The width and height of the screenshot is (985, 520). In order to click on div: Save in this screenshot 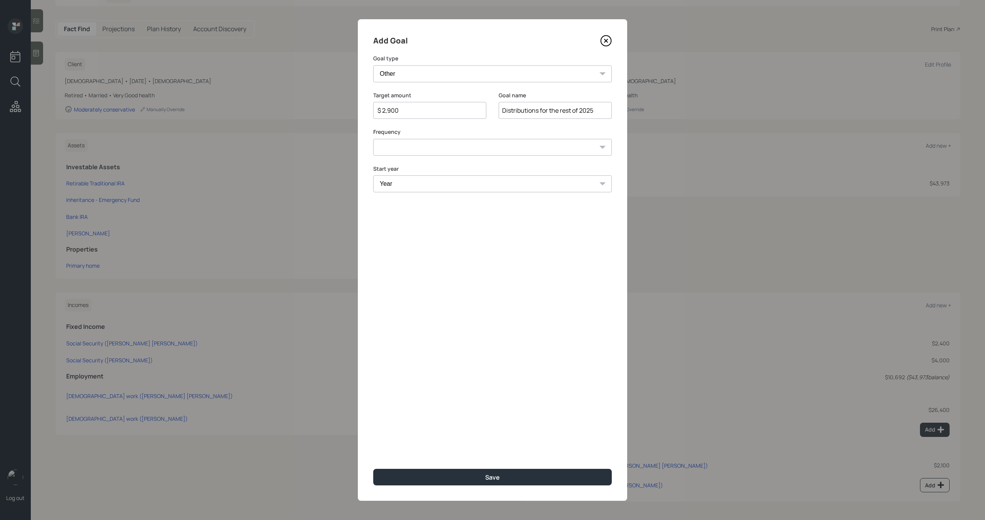, I will do `click(492, 477)`.